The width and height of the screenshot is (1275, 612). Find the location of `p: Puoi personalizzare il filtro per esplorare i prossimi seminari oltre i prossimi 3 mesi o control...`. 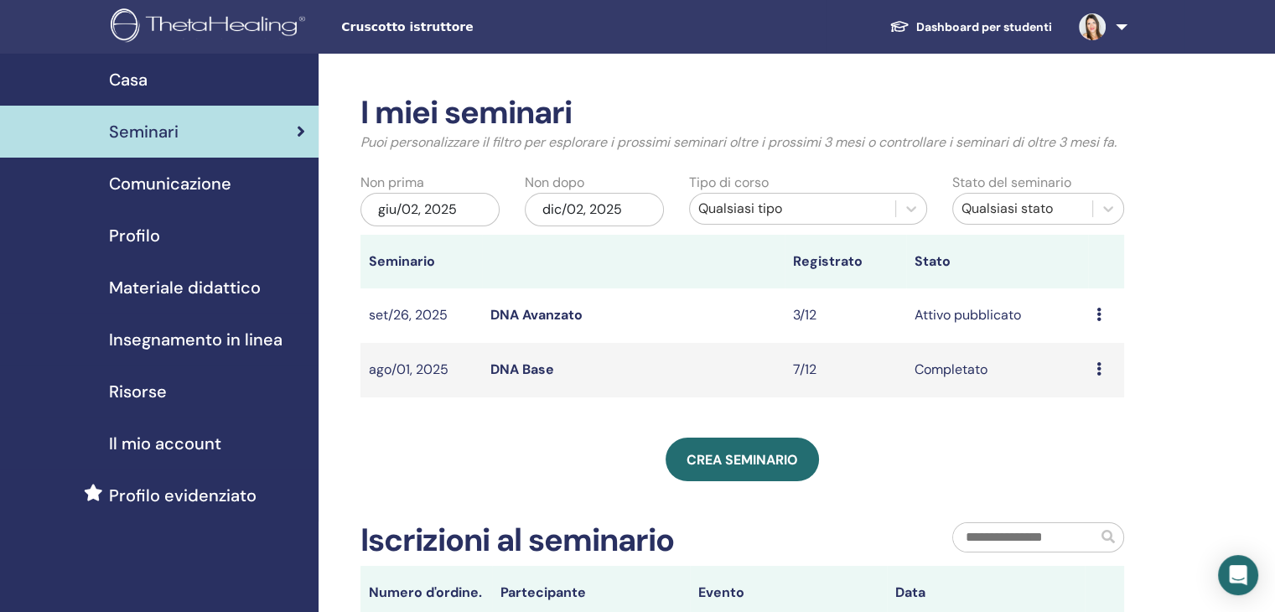

p: Puoi personalizzare il filtro per esplorare i prossimi seminari oltre i prossimi 3 mesi o control... is located at coordinates (742, 143).